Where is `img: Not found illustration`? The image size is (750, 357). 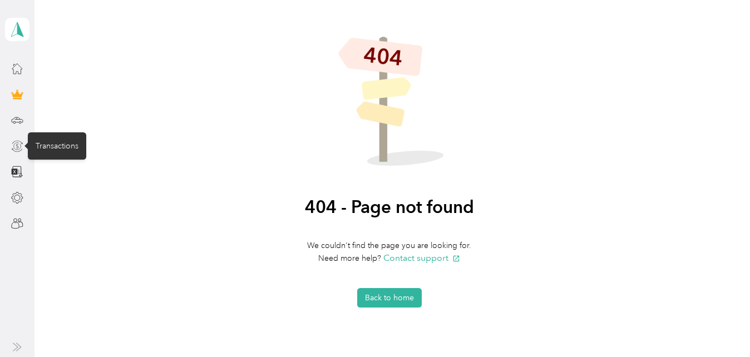
img: Not found illustration is located at coordinates (390, 101).